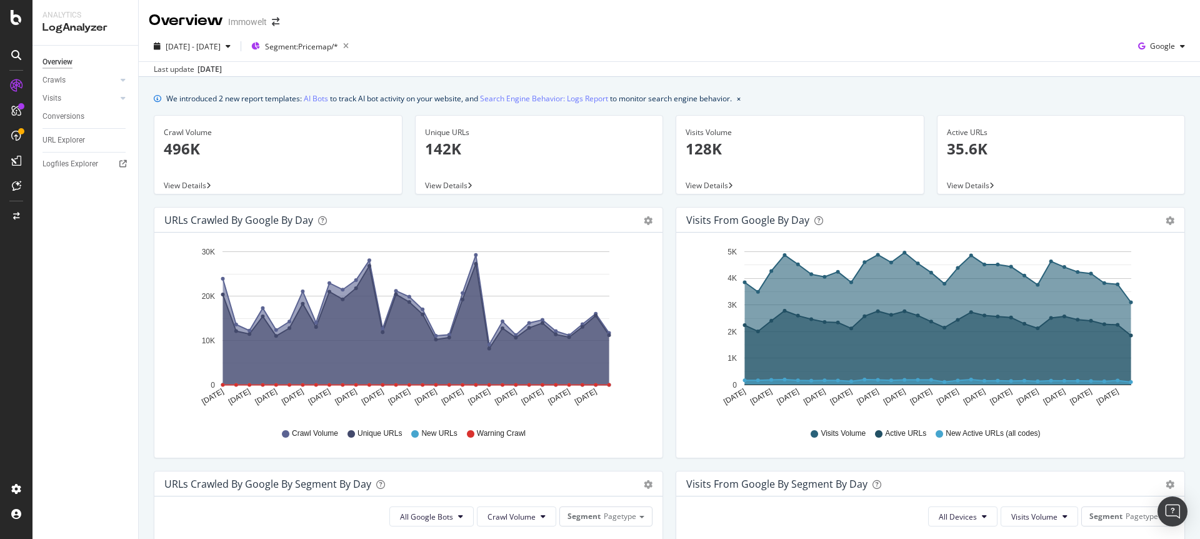  Describe the element at coordinates (516, 516) in the screenshot. I see `button: Crawl Volume` at that location.